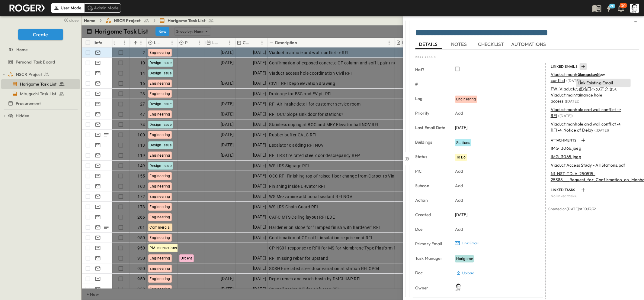  I want to click on span: 163, so click(141, 186).